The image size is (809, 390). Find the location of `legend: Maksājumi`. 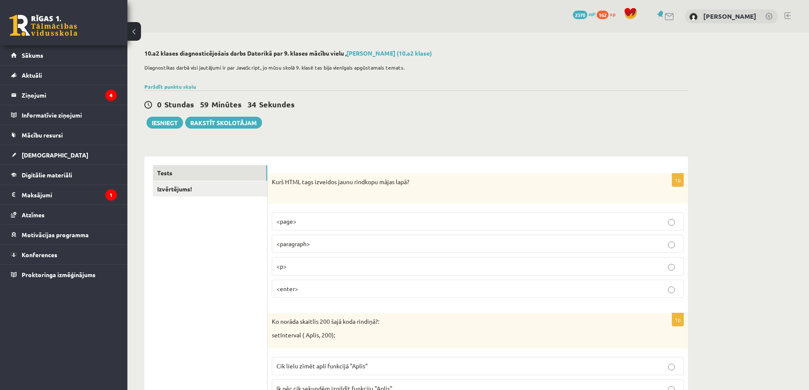

legend: Maksājumi is located at coordinates (69, 195).